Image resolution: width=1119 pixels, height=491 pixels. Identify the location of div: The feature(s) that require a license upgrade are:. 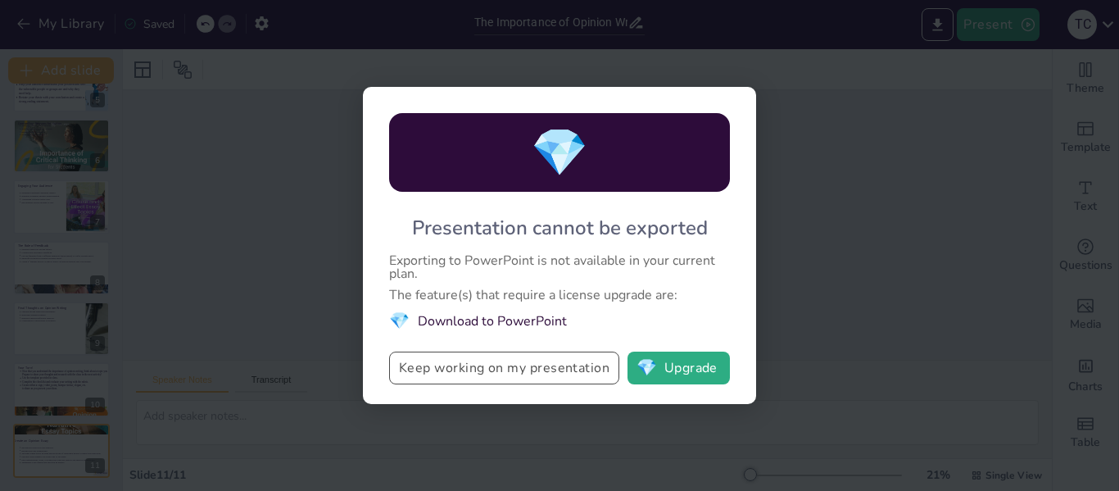
(559, 295).